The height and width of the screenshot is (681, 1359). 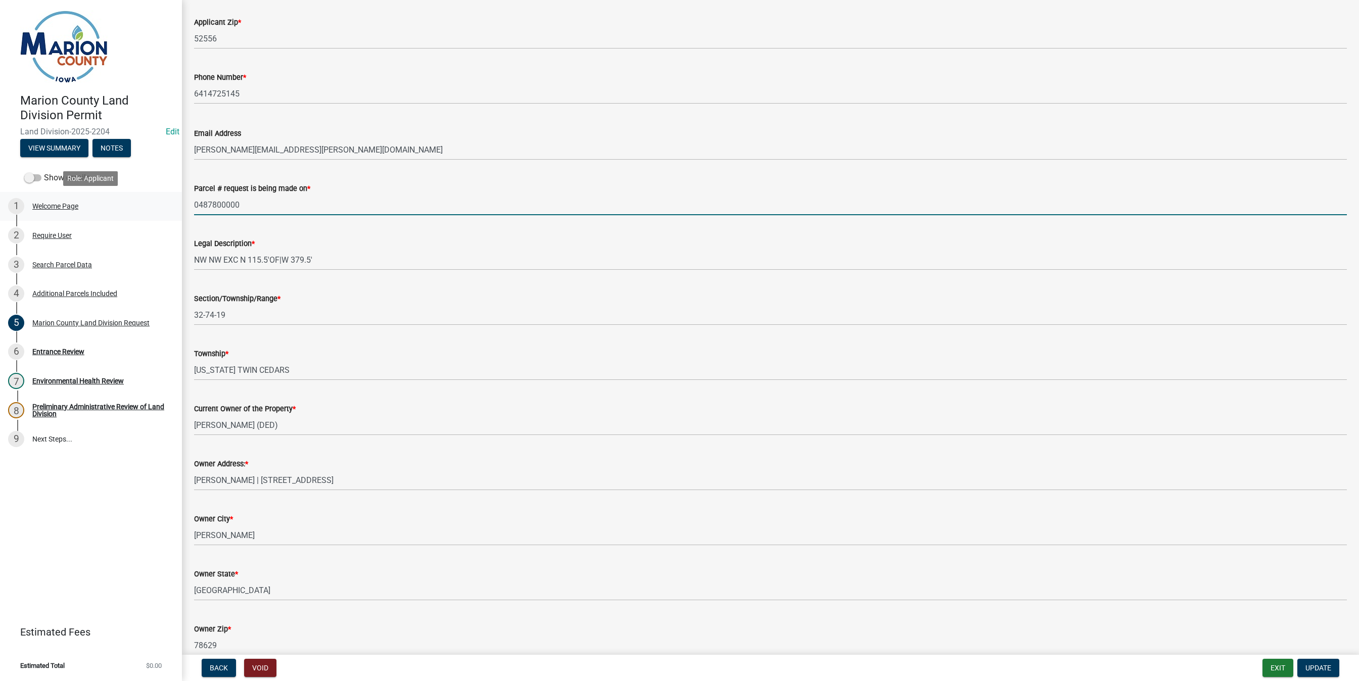 I want to click on span: Land Division-2025-2204, so click(x=91, y=131).